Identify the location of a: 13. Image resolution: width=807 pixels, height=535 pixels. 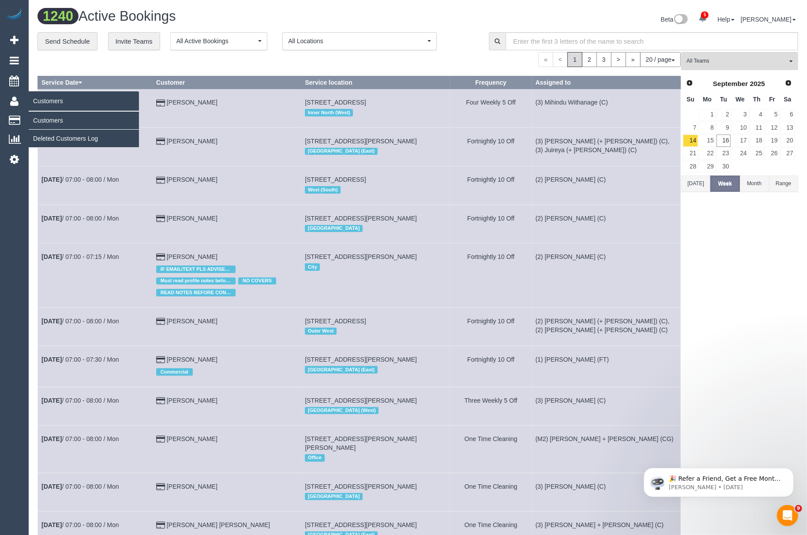
(788, 128).